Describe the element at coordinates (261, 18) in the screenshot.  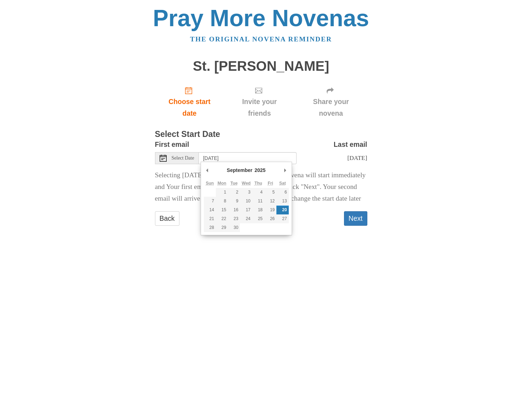
I see `a: Pray More Novenas` at that location.